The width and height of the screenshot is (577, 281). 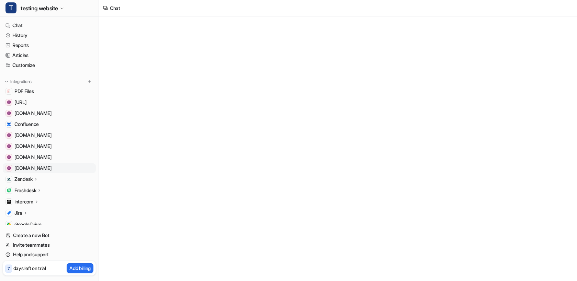 I want to click on a: ConfluenceConfluence, so click(x=49, y=124).